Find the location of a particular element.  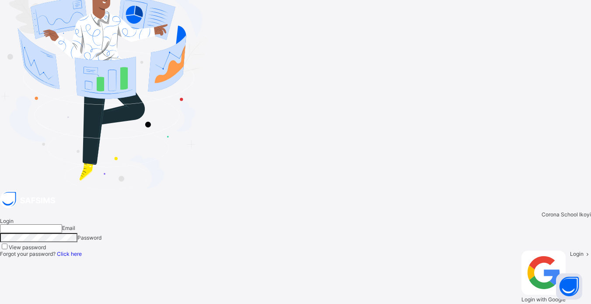

span: Click here is located at coordinates (69, 253).